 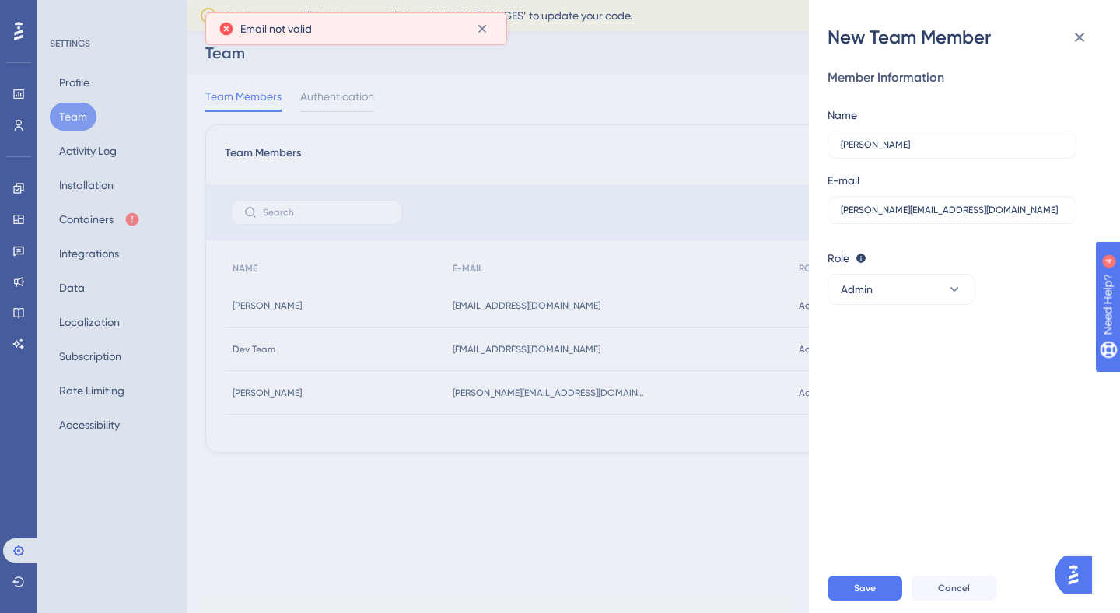 What do you see at coordinates (865, 588) in the screenshot?
I see `button: Save` at bounding box center [865, 588].